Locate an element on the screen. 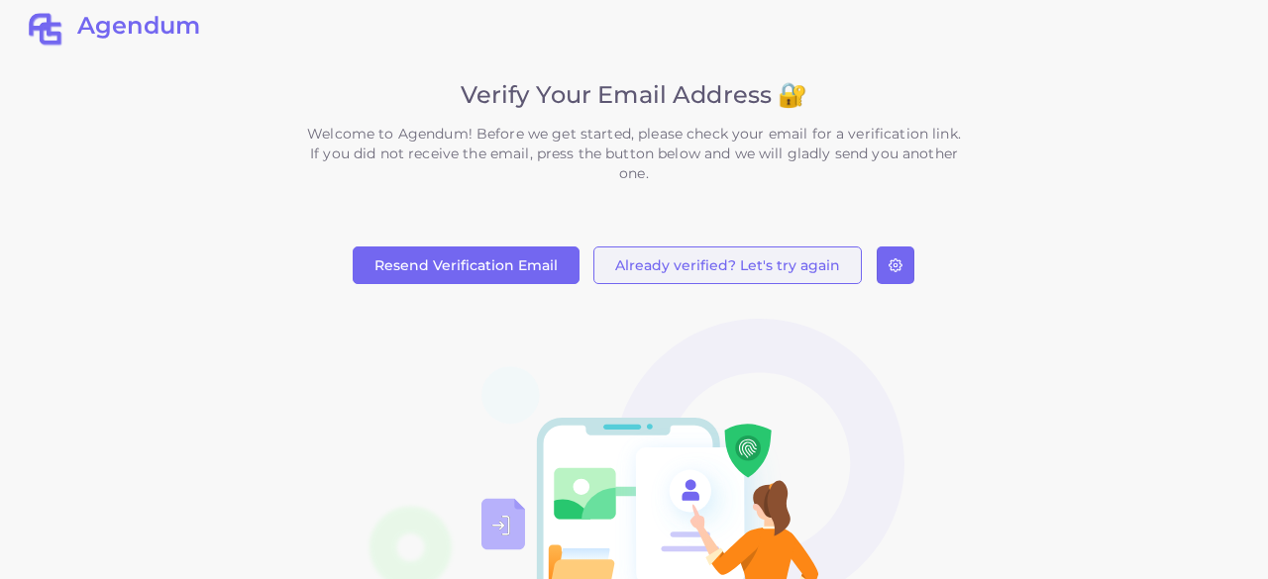 Image resolution: width=1268 pixels, height=579 pixels. h2: Agendum is located at coordinates (139, 26).